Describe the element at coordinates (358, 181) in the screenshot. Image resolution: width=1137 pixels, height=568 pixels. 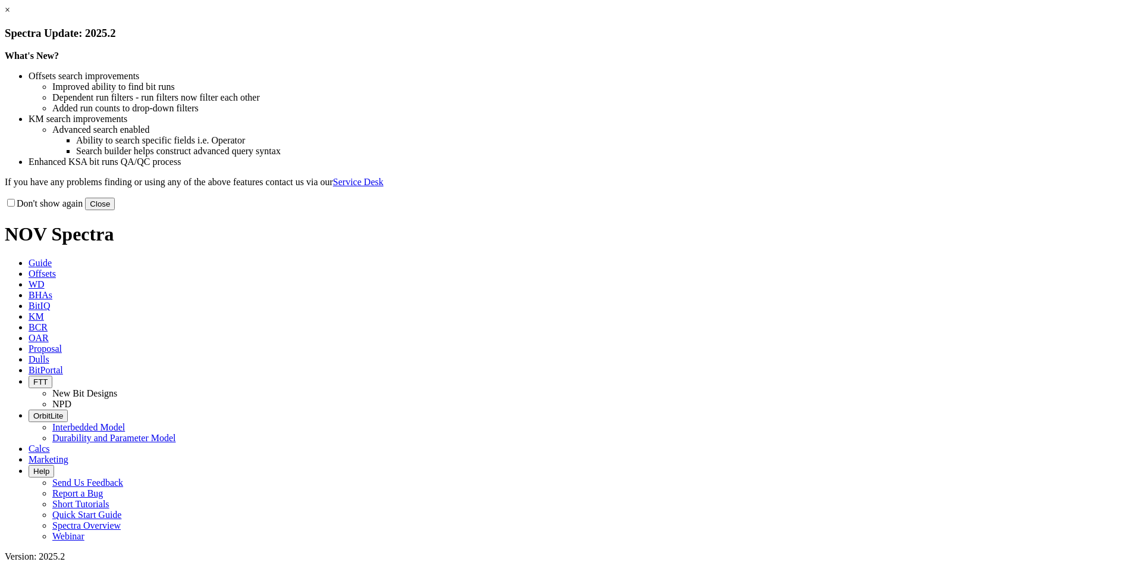
I see `a: Service Desk` at that location.